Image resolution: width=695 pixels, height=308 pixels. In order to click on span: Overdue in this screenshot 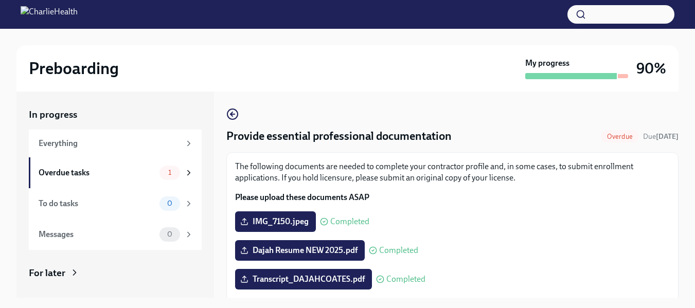, I will do `click(620, 136)`.